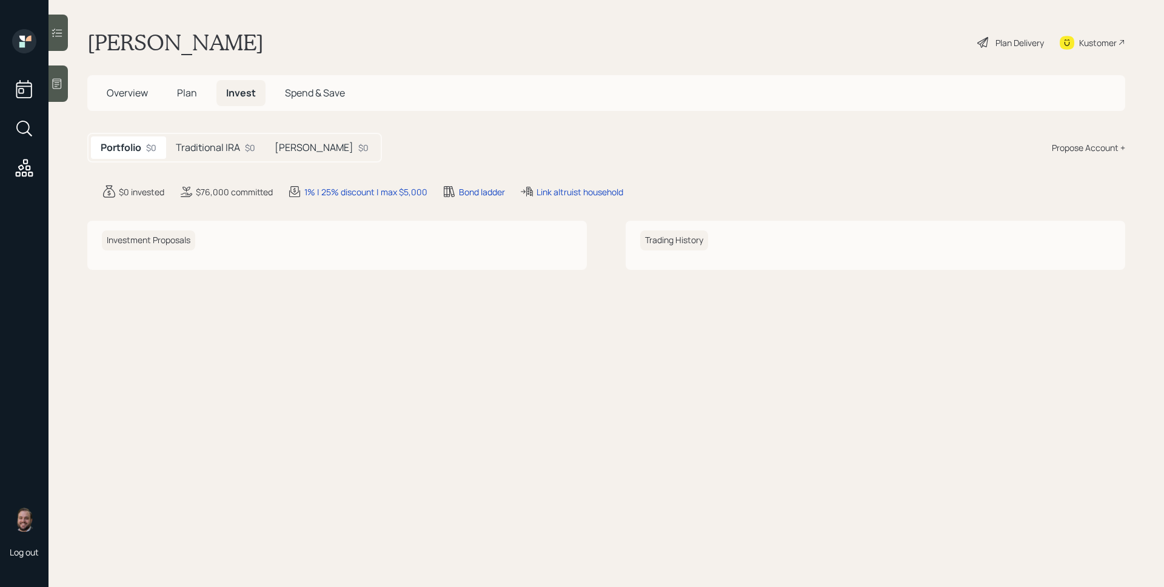 Image resolution: width=1164 pixels, height=587 pixels. Describe the element at coordinates (127, 93) in the screenshot. I see `span: Overview` at that location.